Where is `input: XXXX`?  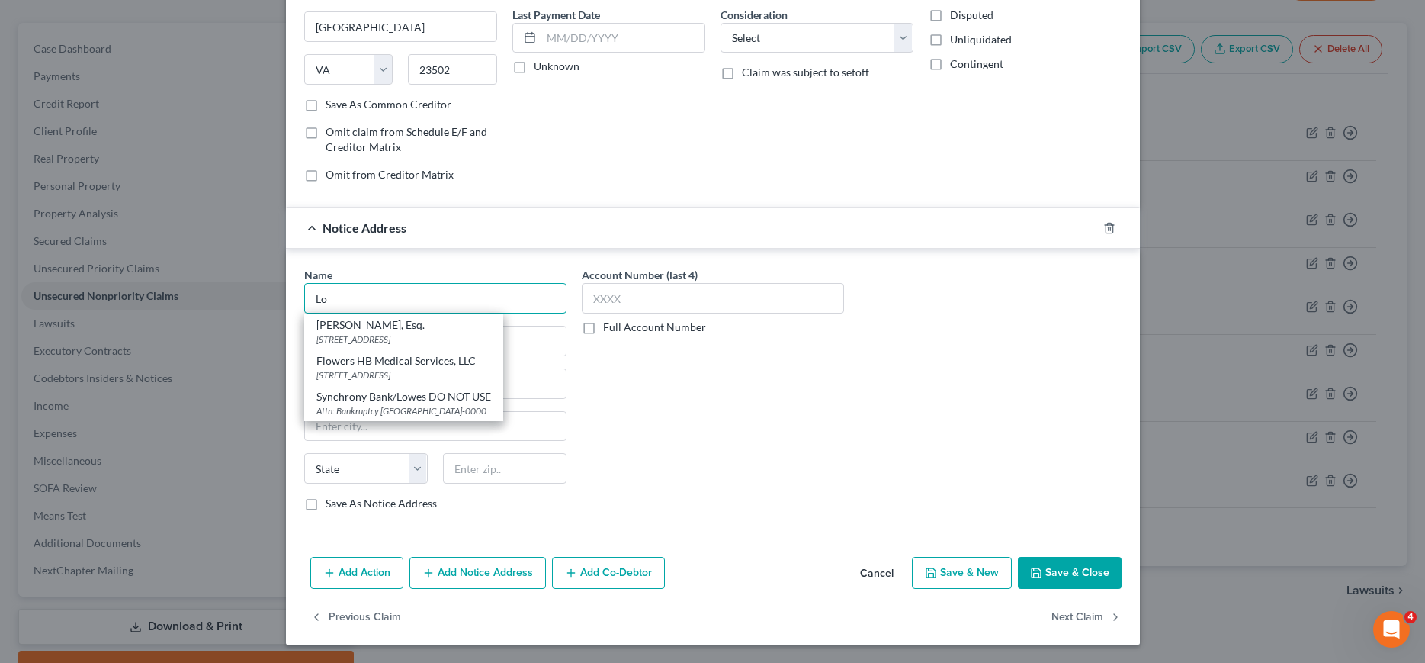
input: XXXX is located at coordinates (713, 298).